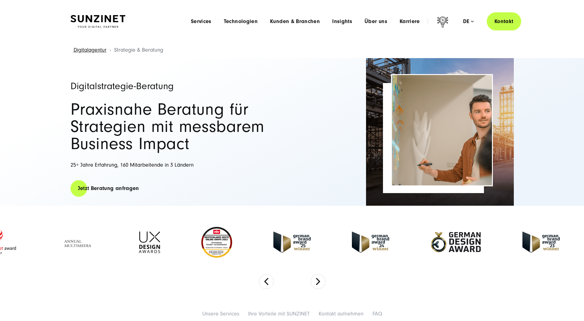 The image size is (584, 321). What do you see at coordinates (201, 22) in the screenshot?
I see `a: Services` at bounding box center [201, 22].